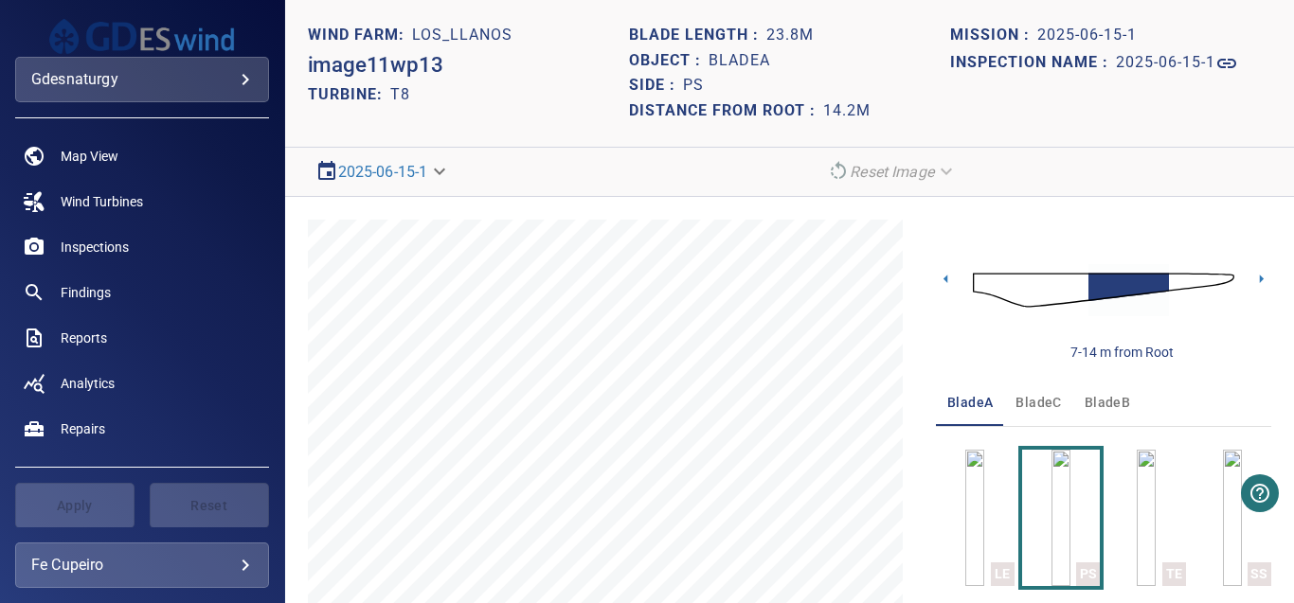 Image resolution: width=1294 pixels, height=603 pixels. Describe the element at coordinates (891, 171) in the screenshot. I see `div: Reset Image` at that location.